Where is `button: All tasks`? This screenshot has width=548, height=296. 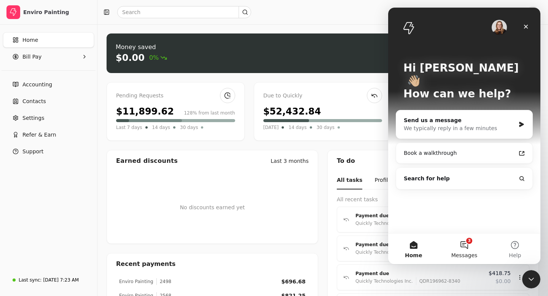
button: All tasks is located at coordinates (350, 180).